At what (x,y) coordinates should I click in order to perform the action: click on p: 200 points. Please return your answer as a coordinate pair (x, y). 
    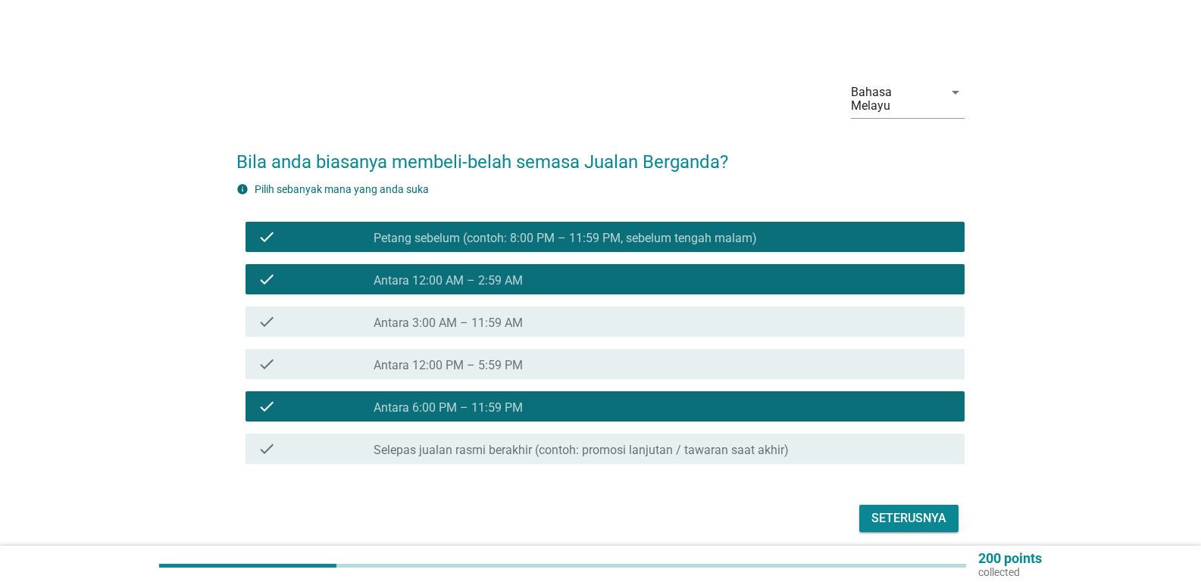
    Looking at the image, I should click on (1010, 559).